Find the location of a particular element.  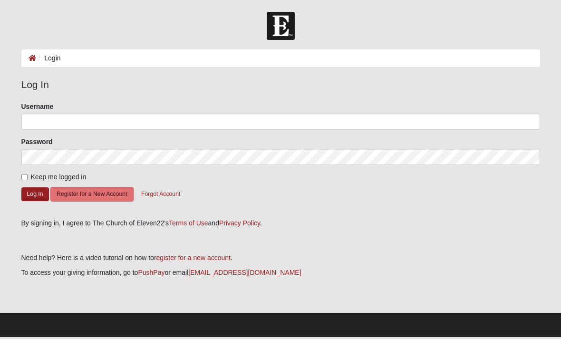

a: Terms of Use is located at coordinates (188, 223).